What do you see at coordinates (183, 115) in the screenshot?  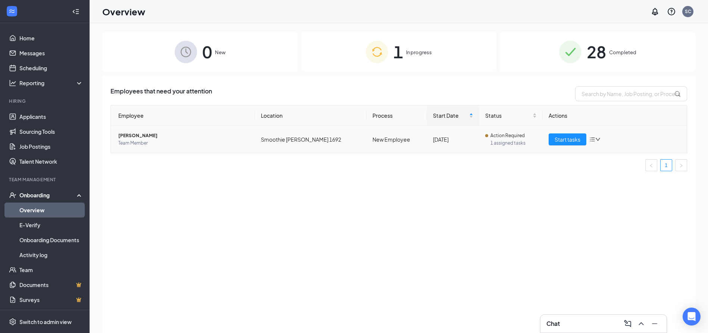 I see `th: Employee` at bounding box center [183, 115].